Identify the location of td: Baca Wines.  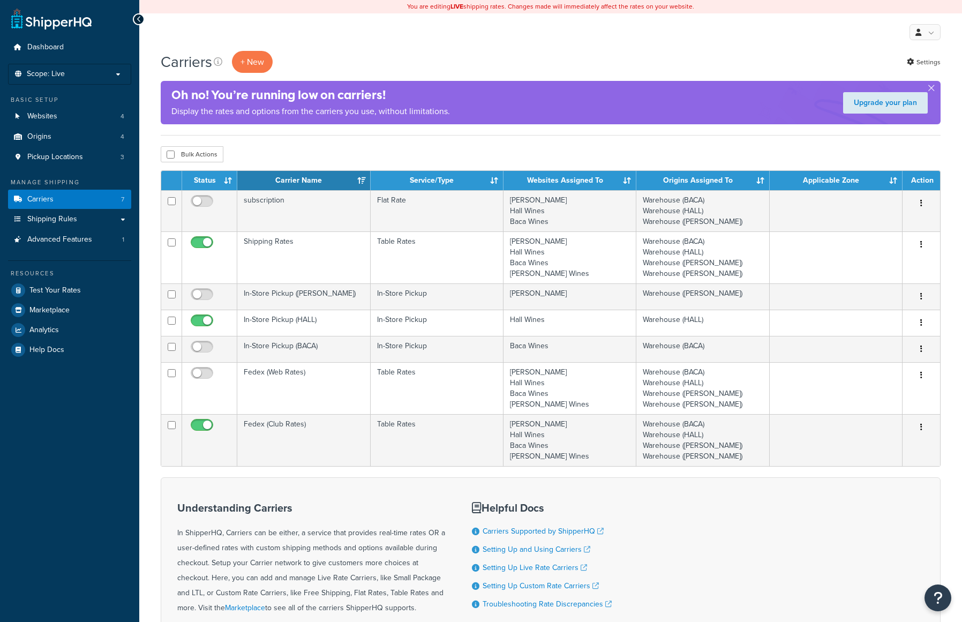
(570, 349).